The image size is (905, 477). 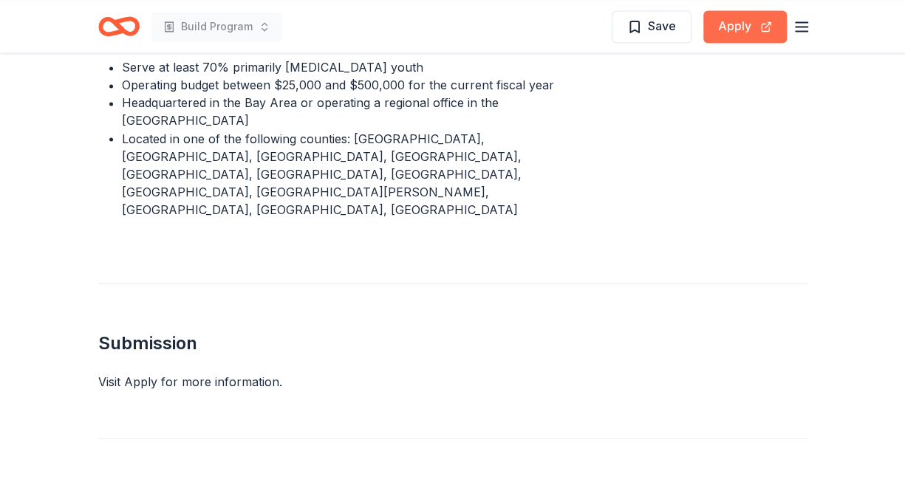 I want to click on button: Save, so click(x=651, y=27).